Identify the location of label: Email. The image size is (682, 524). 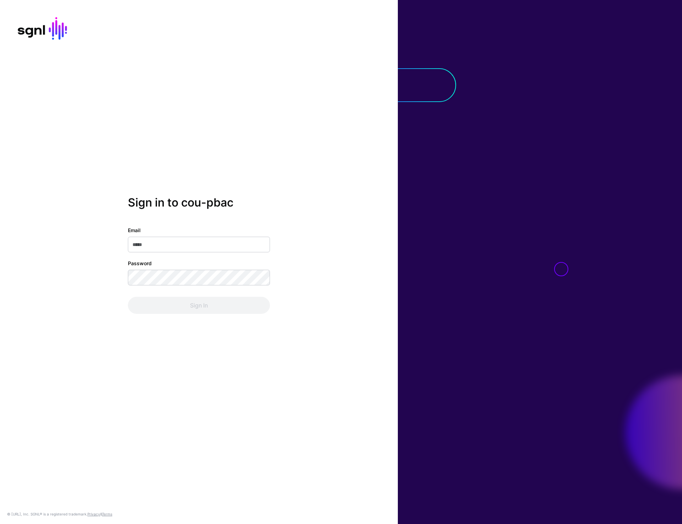
(134, 230).